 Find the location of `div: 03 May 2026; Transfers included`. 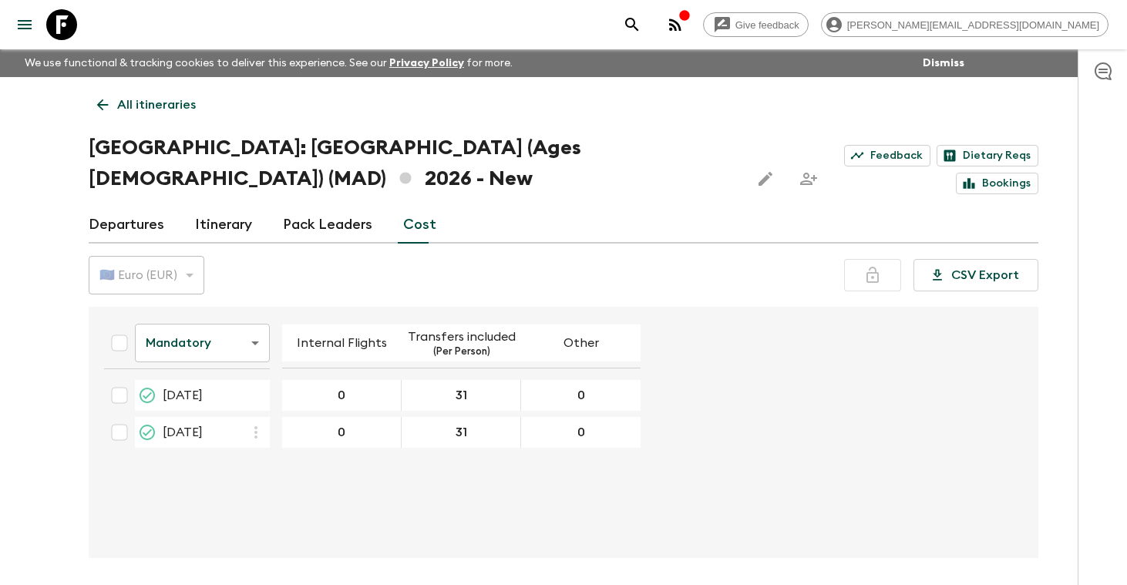

div: 03 May 2026; Transfers included is located at coordinates (461, 395).